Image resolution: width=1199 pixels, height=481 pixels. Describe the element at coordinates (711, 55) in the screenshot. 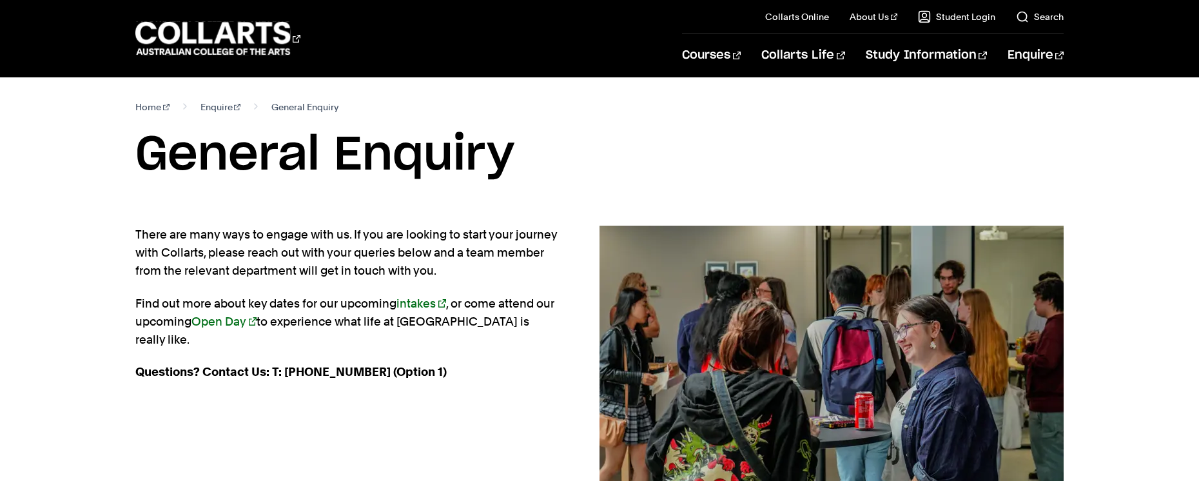

I see `a: Courses` at that location.